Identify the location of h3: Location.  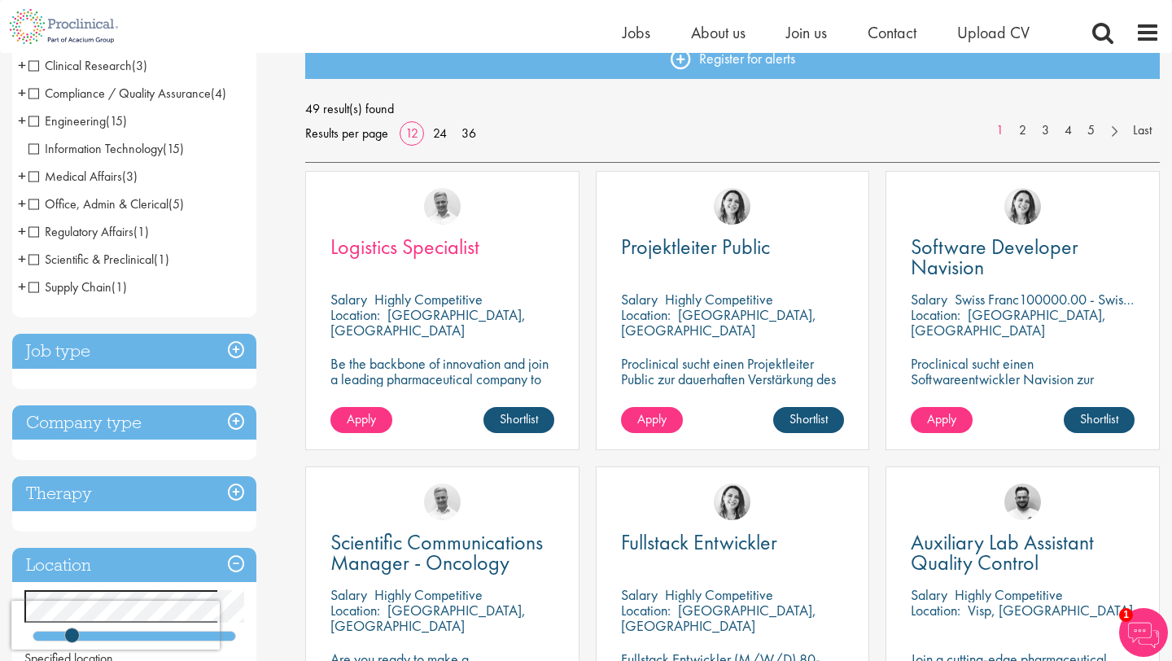
(134, 565).